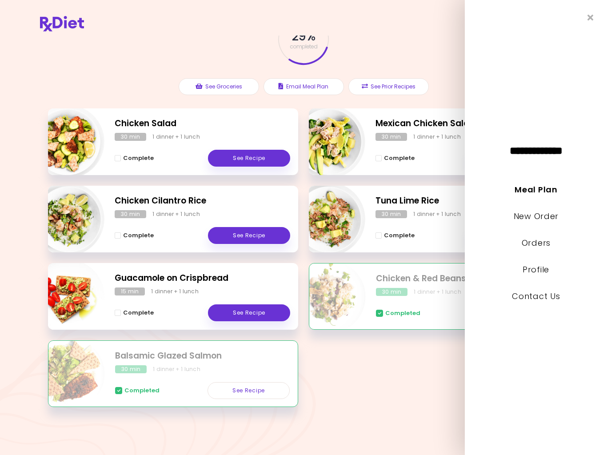 The width and height of the screenshot is (607, 455). I want to click on a: See Recipe - Guacamole on Crispbread, so click(249, 313).